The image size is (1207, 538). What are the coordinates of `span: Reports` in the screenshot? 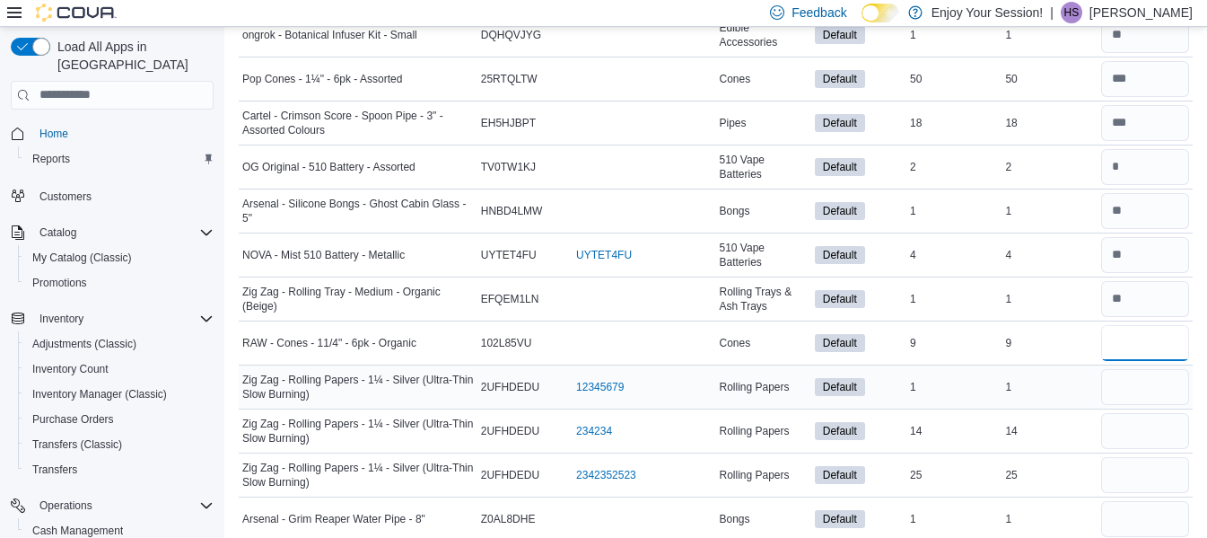 It's located at (119, 159).